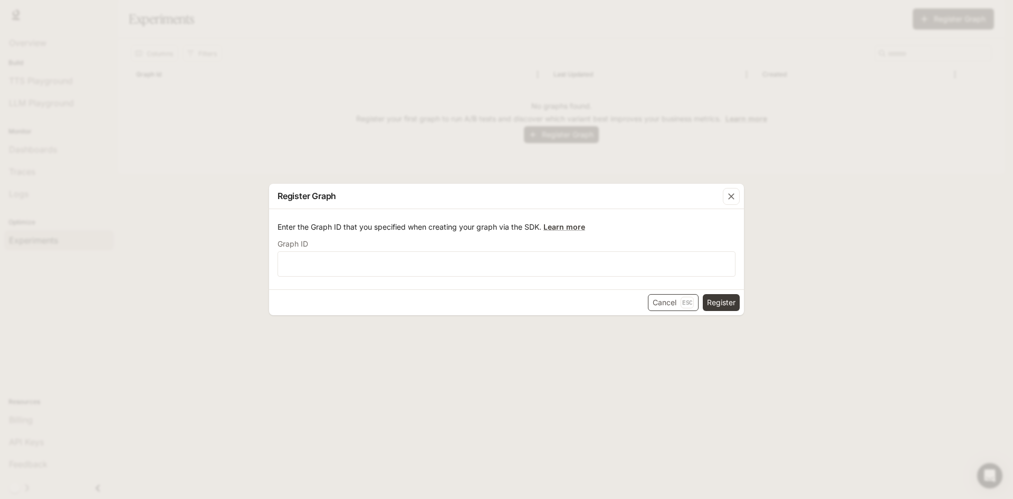 This screenshot has width=1013, height=499. What do you see at coordinates (564, 226) in the screenshot?
I see `a: Learn more` at bounding box center [564, 226].